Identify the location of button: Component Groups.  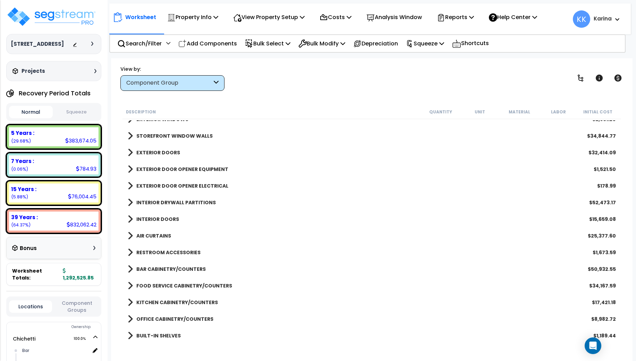
(77, 307).